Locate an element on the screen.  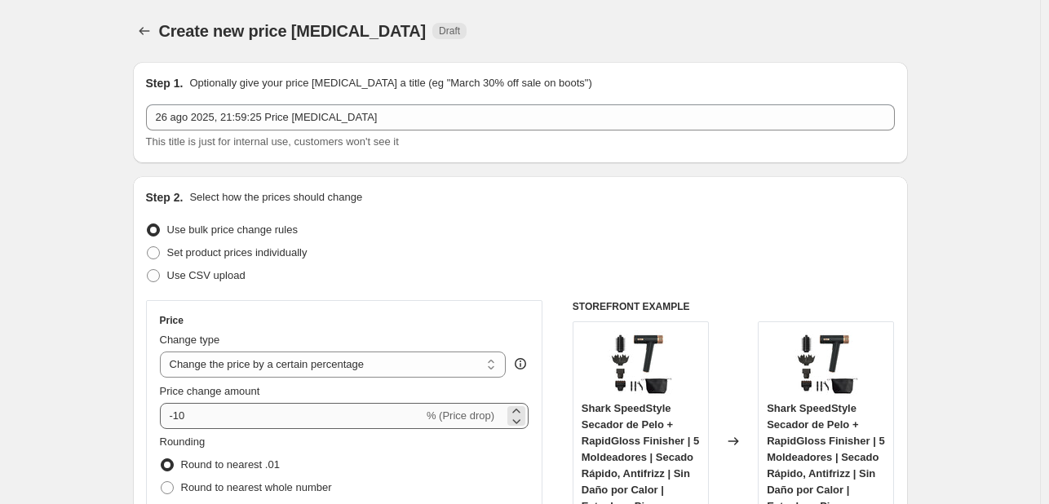
span: Use CSV upload is located at coordinates (206, 275).